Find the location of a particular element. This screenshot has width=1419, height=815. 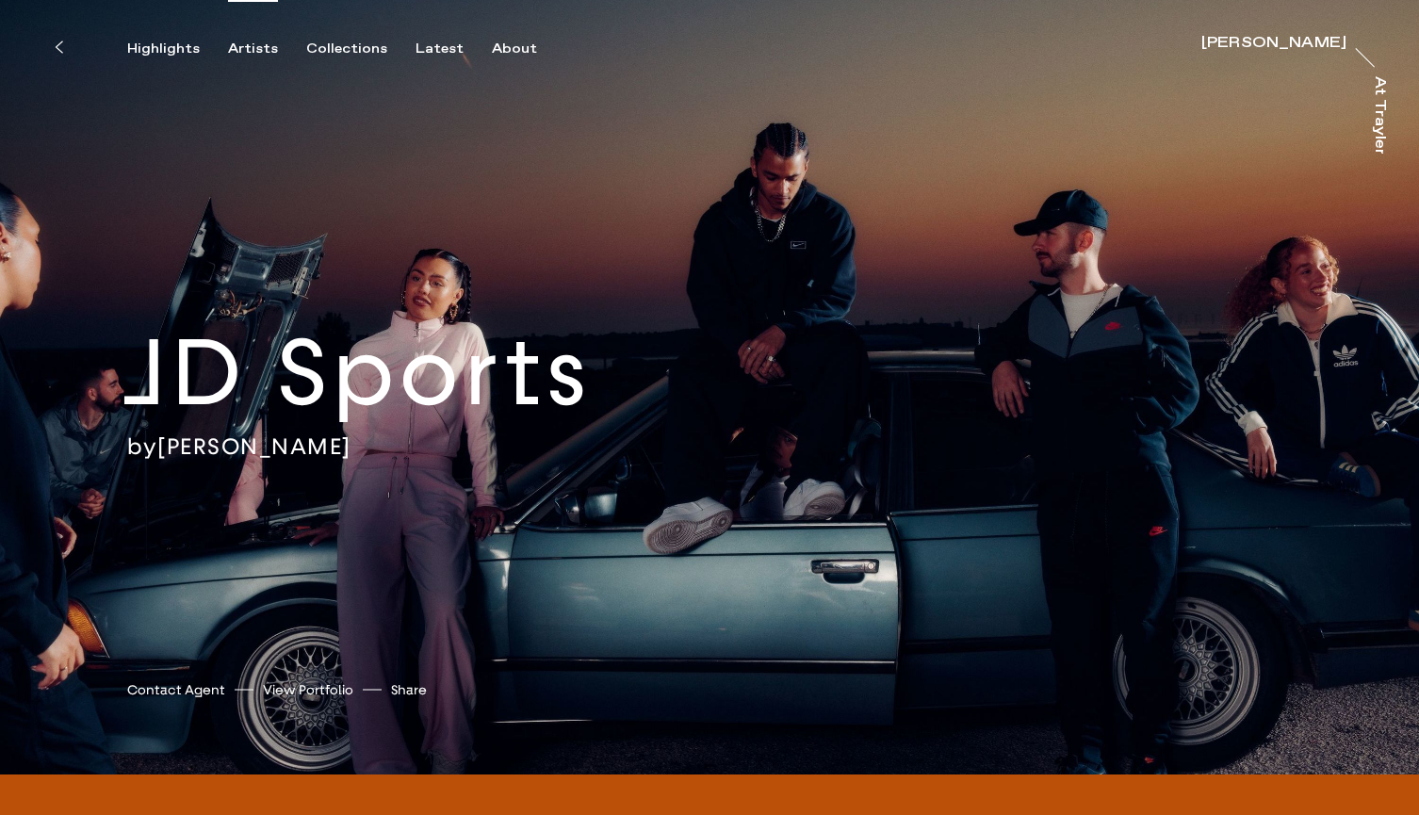

div: Latest is located at coordinates (439, 49).